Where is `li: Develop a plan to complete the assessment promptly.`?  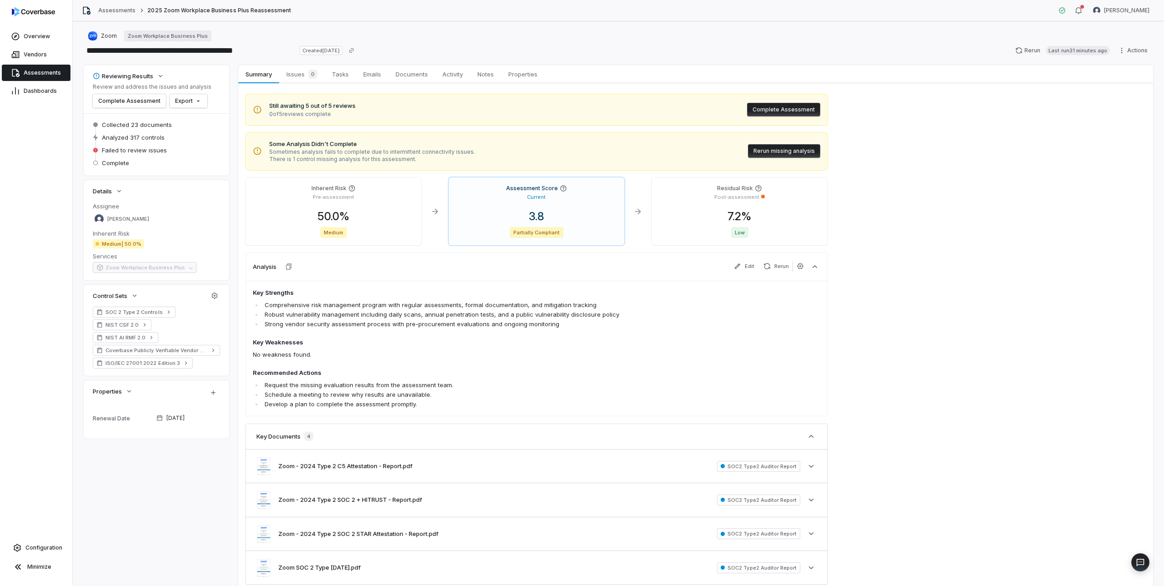
li: Develop a plan to complete the assessment promptly. is located at coordinates (484, 404).